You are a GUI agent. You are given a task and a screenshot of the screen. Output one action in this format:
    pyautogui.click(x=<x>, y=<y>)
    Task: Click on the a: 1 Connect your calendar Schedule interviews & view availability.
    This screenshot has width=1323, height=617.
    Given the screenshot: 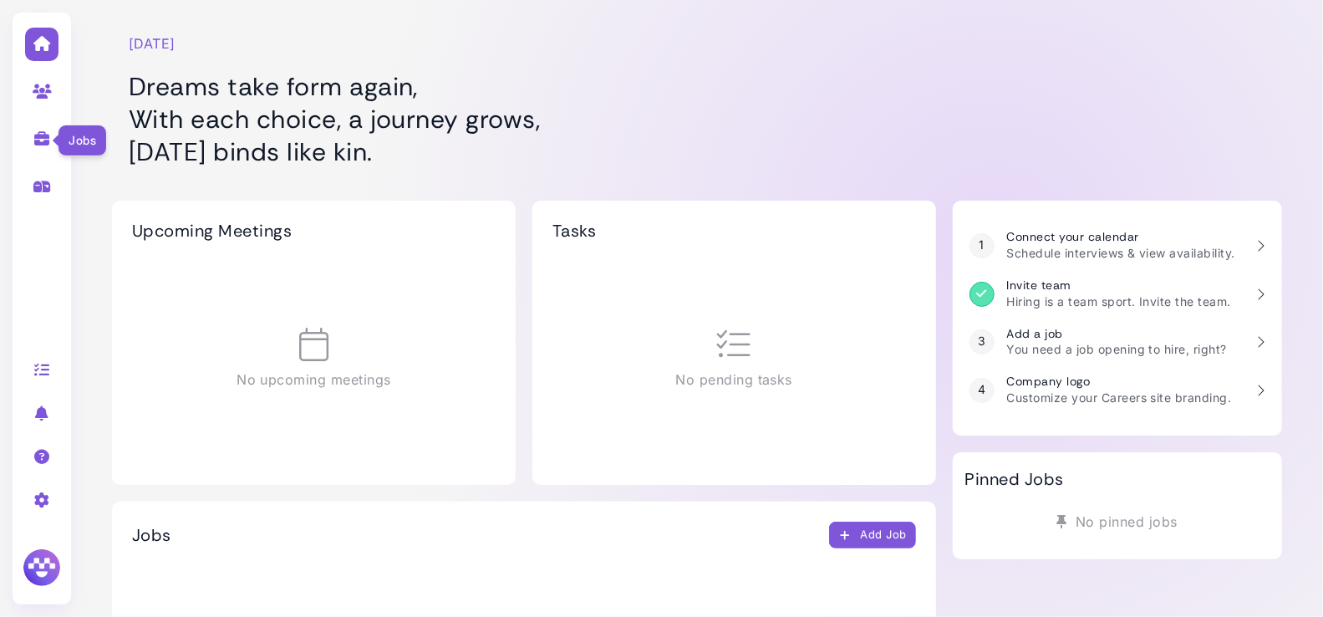 What is the action you would take?
    pyautogui.click(x=1118, y=246)
    